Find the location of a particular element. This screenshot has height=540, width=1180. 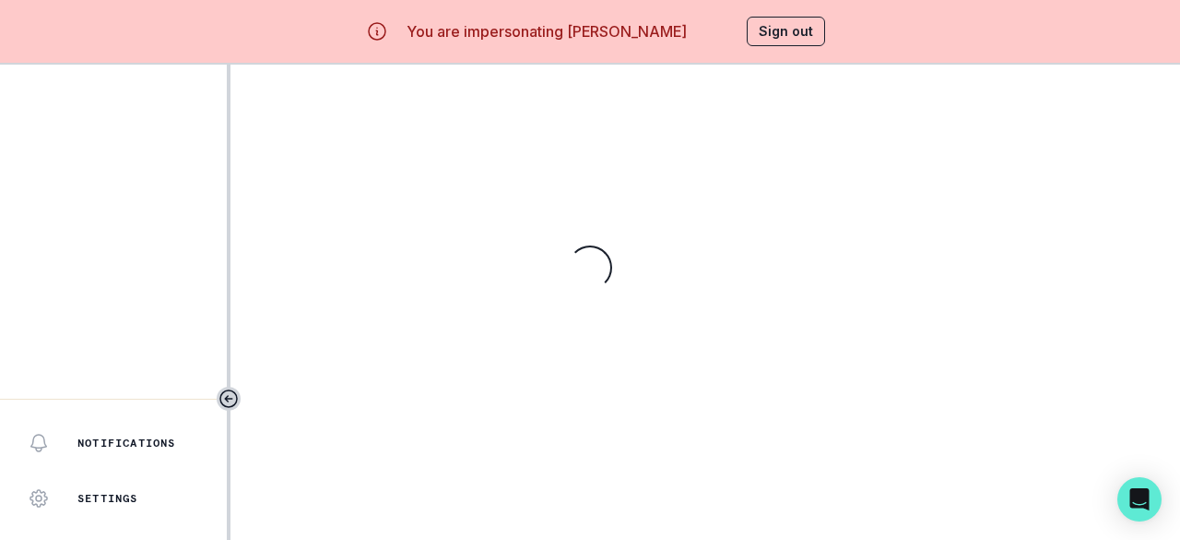

p: Settings is located at coordinates (108, 498).